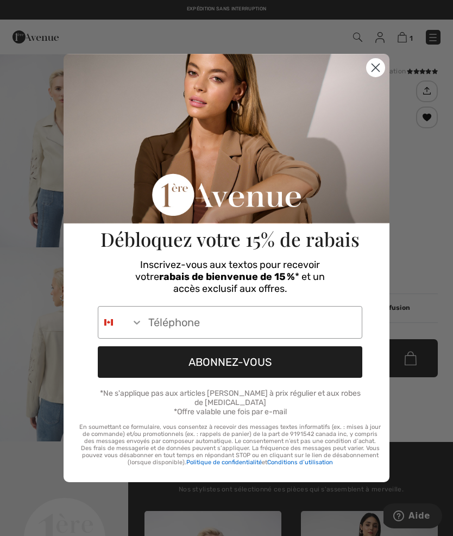 This screenshot has height=536, width=453. What do you see at coordinates (230, 444) in the screenshot?
I see `p: En soumettant ce formulaire, vous consentez à recevoir des messages textes informatifs (ex. : mis...` at bounding box center [230, 444].